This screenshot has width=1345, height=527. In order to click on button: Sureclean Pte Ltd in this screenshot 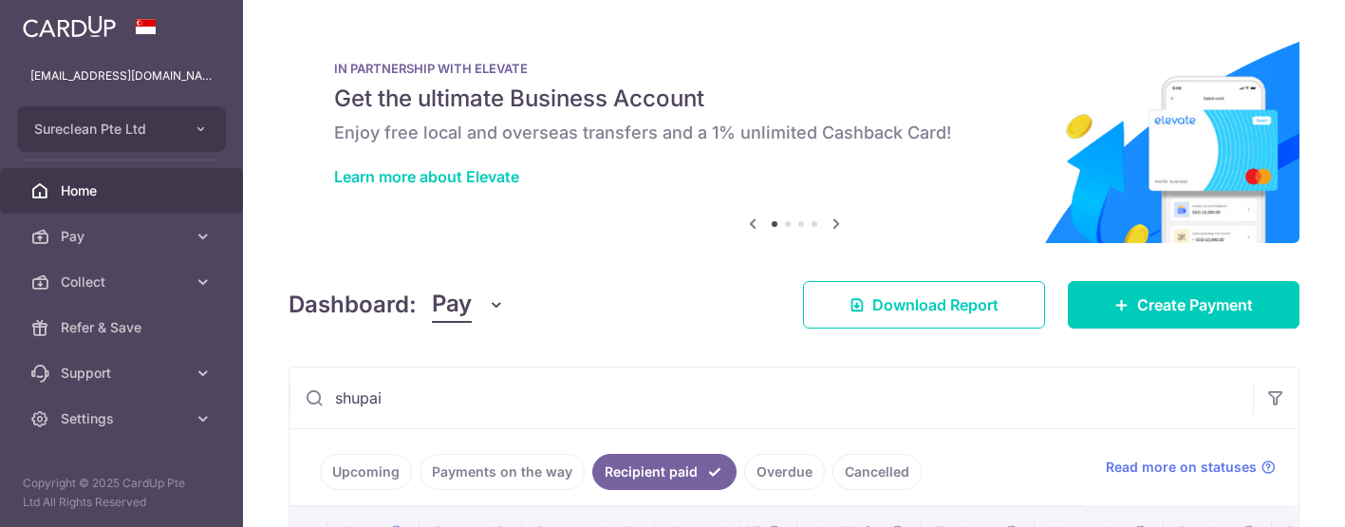, I will do `click(121, 129)`.